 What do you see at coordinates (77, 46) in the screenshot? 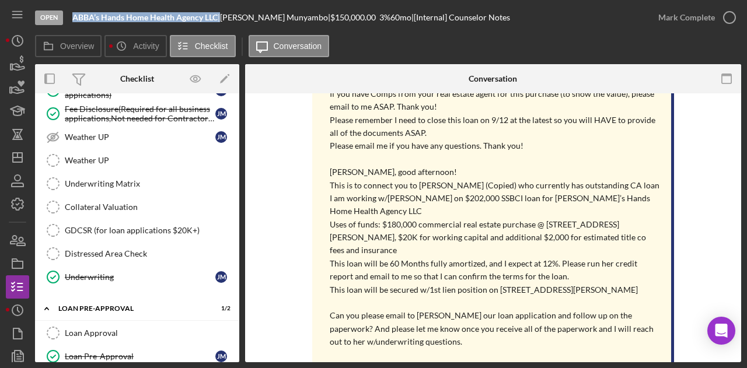
I see `label: Overview` at bounding box center [77, 46].